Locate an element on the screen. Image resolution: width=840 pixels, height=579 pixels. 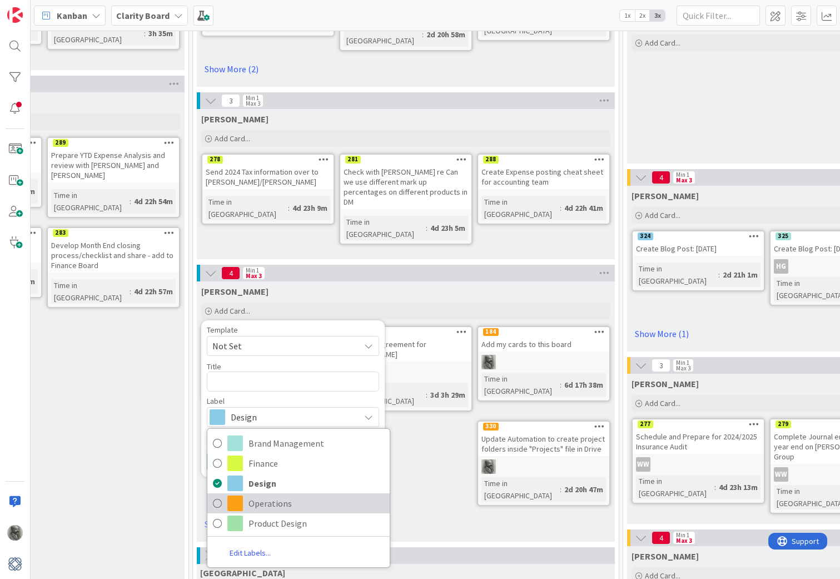
div: Schedule and Prepare for 2024/2025 Insurance Audit is located at coordinates (698, 441).